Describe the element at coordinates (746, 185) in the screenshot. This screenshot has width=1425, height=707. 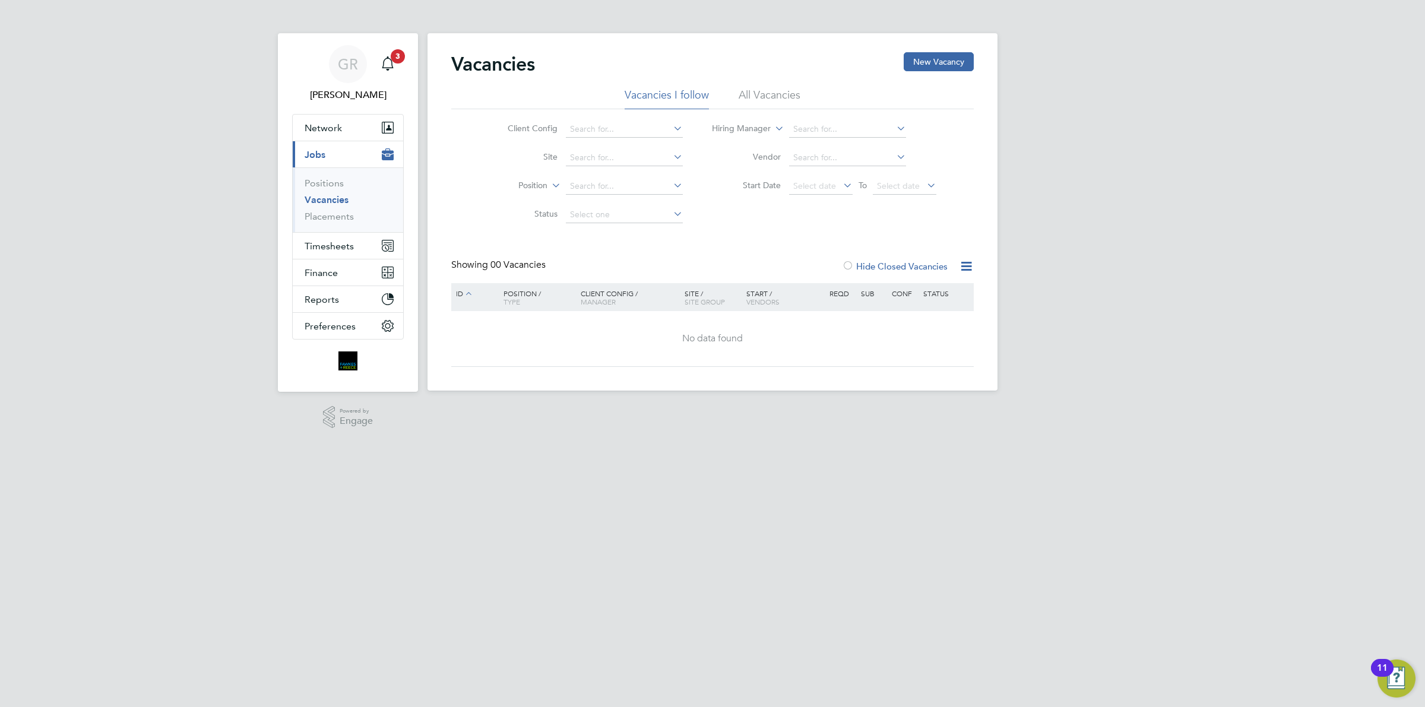
I see `label: Start Date` at that location.